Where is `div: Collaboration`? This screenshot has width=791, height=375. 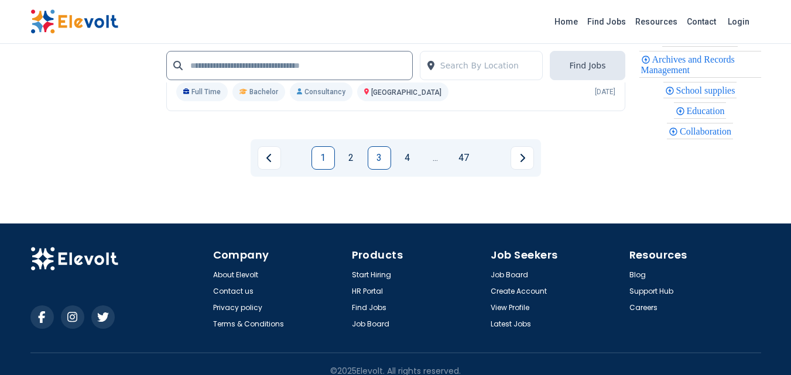
div: Collaboration is located at coordinates (700, 131).